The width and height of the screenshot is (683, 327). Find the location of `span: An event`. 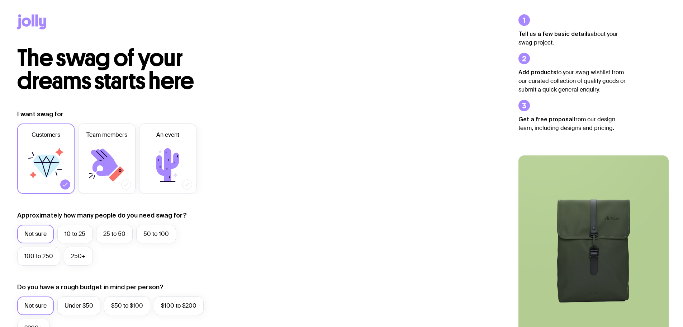

span: An event is located at coordinates (168, 135).